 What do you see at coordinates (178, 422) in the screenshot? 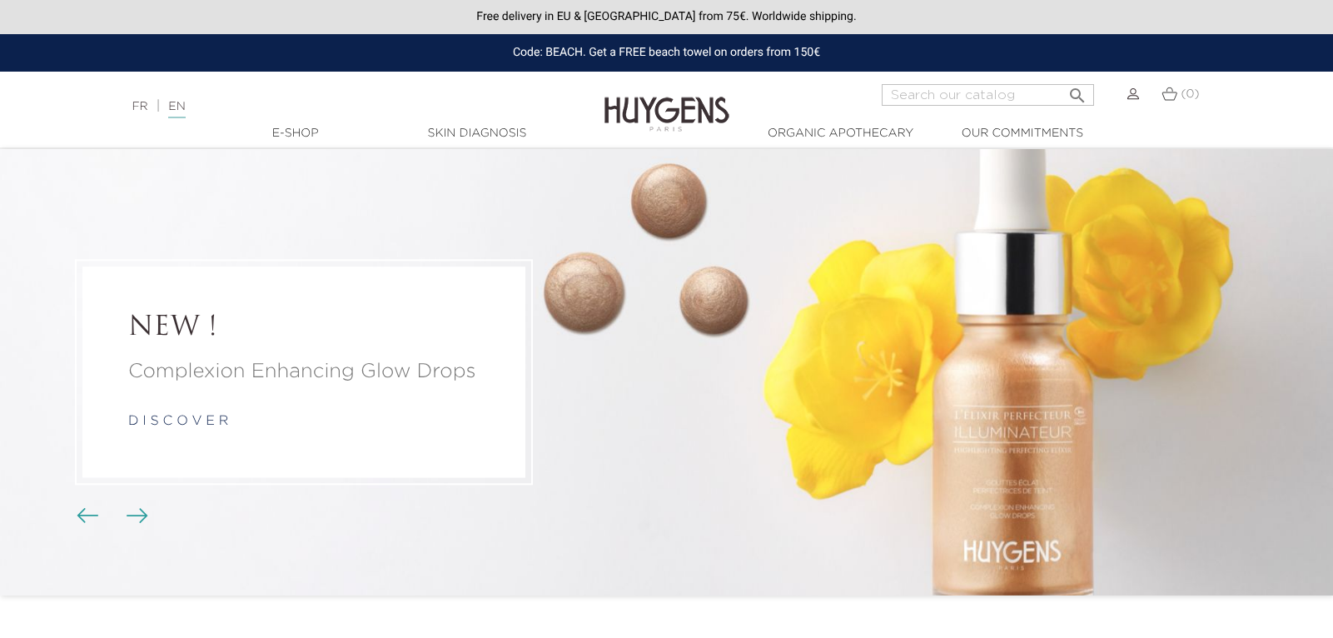
I see `a: d i s c o v e r` at bounding box center [178, 422].